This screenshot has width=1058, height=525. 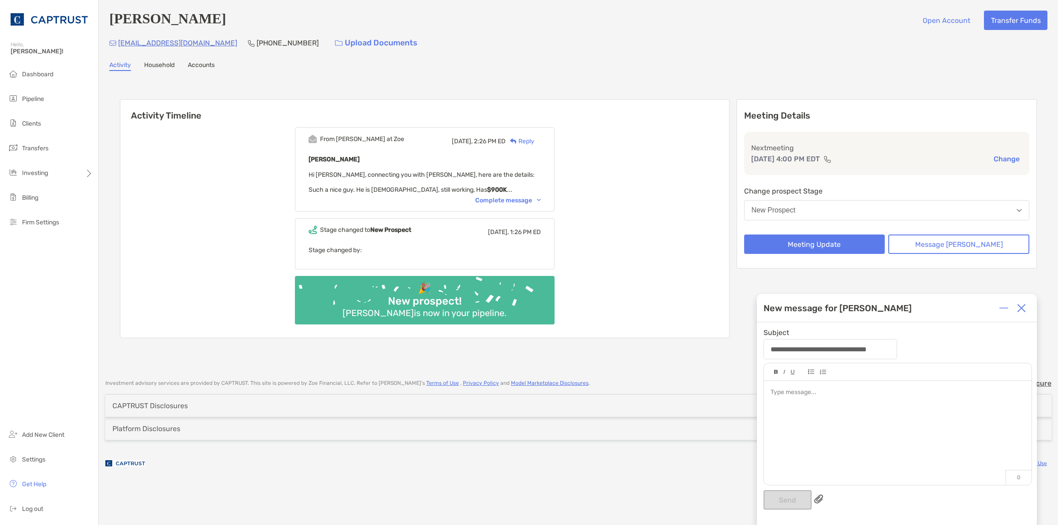 I want to click on span: Investing, so click(x=35, y=173).